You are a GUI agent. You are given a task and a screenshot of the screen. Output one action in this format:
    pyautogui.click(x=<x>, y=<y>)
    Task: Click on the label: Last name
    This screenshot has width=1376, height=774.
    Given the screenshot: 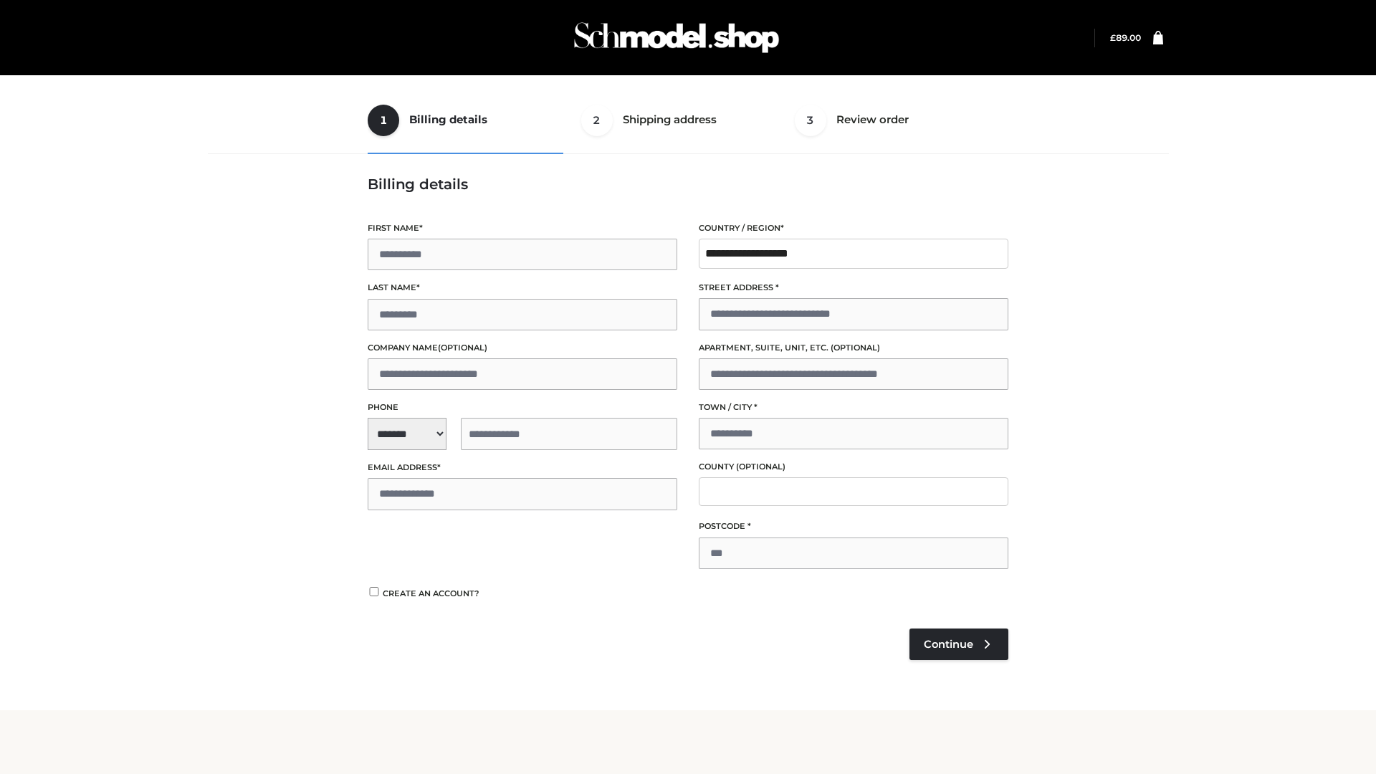 What is the action you would take?
    pyautogui.click(x=522, y=287)
    